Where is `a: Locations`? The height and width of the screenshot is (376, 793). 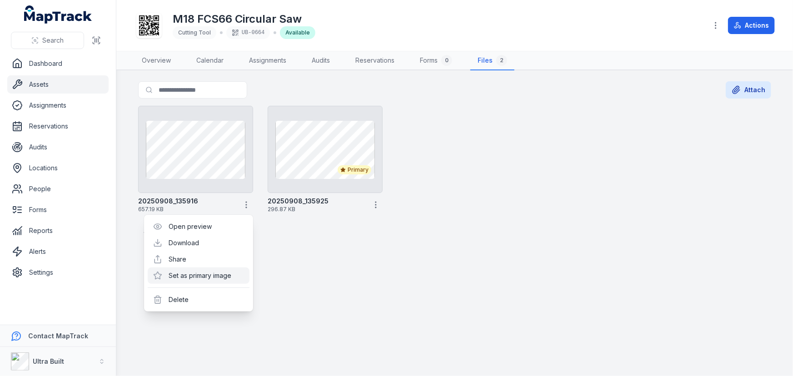 a: Locations is located at coordinates (58, 168).